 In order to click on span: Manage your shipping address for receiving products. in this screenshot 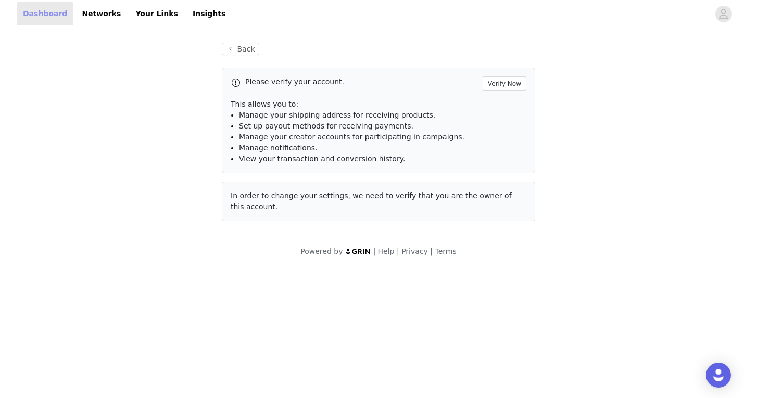, I will do `click(337, 115)`.